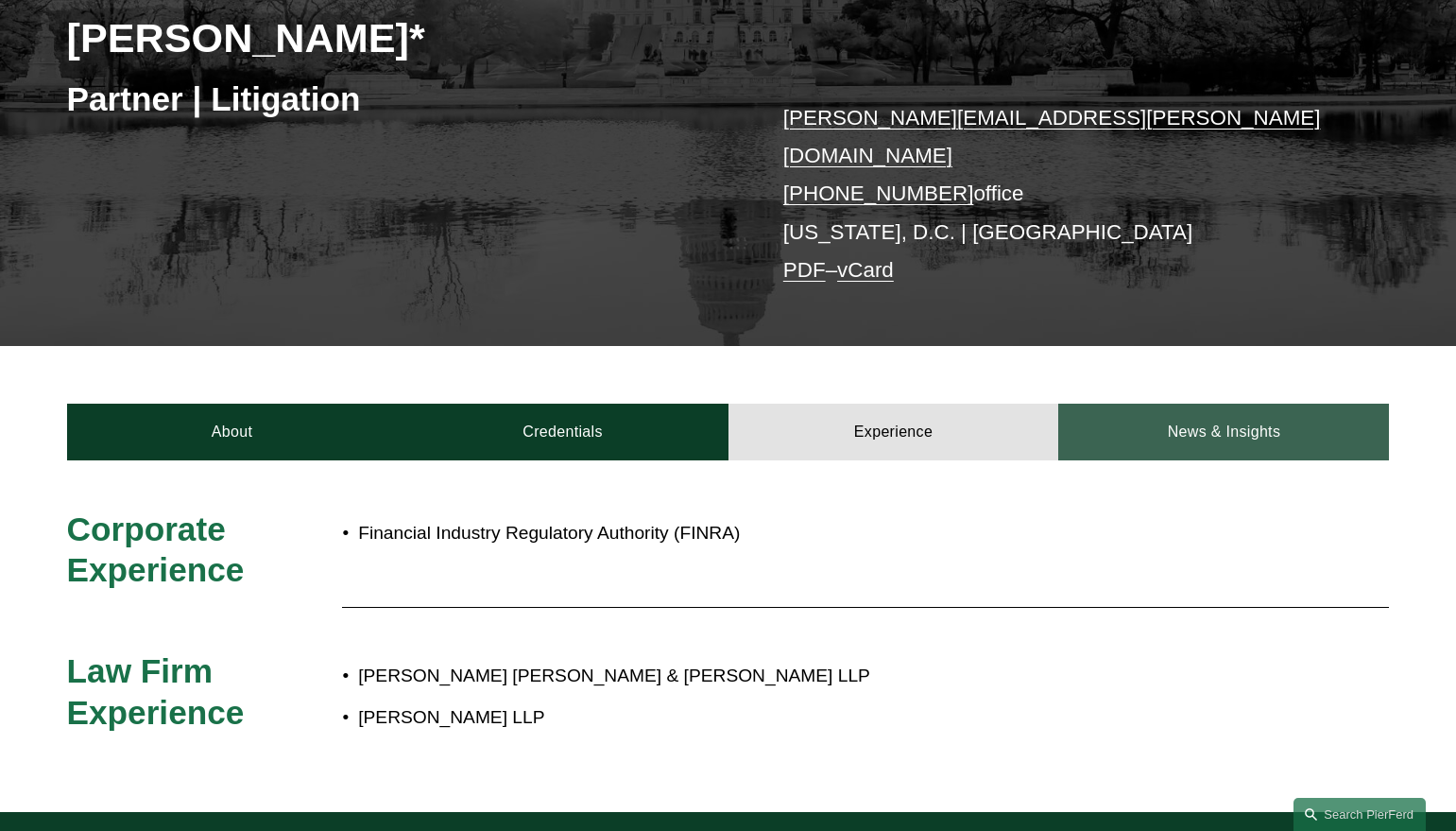 Image resolution: width=1456 pixels, height=831 pixels. What do you see at coordinates (398, 99) in the screenshot?
I see `h3: Partner | Litigation` at bounding box center [398, 99].